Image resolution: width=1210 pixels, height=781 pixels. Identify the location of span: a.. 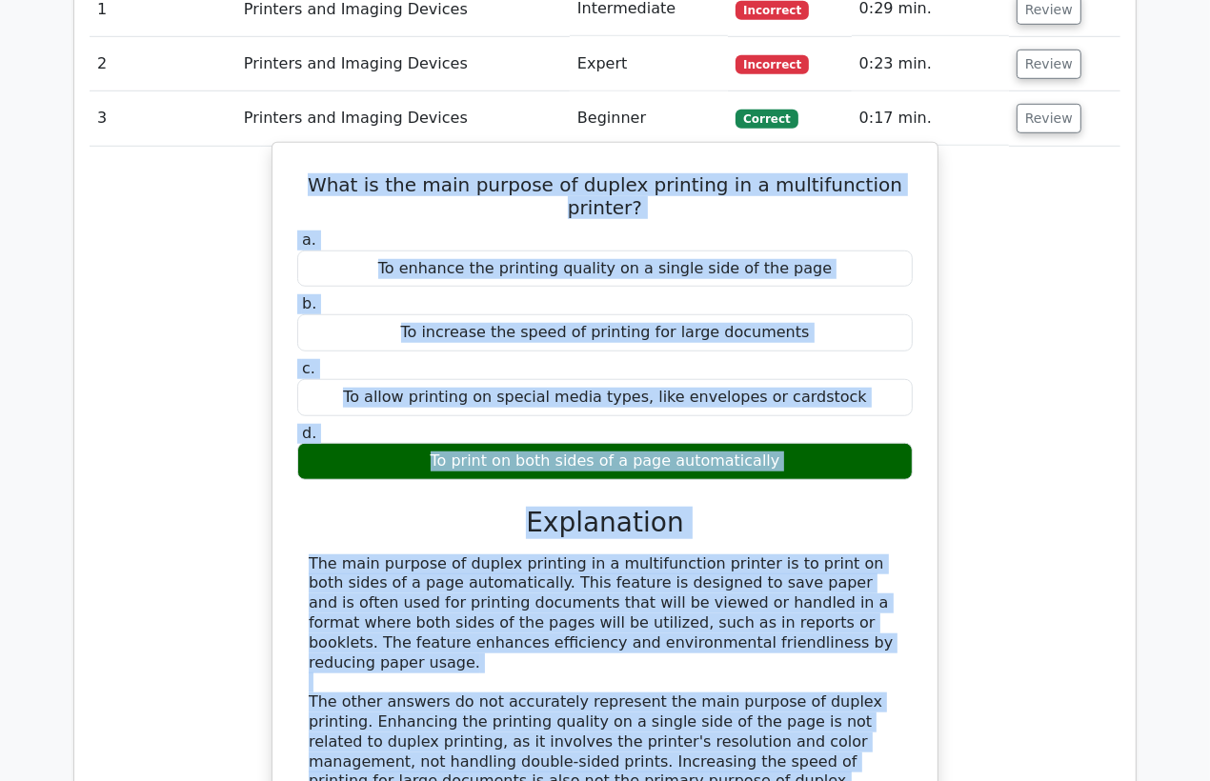
(309, 239).